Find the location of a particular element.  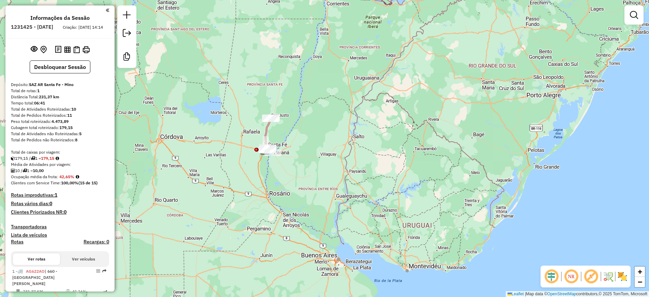

div: Total de caixas por viagem: is located at coordinates (60, 152).